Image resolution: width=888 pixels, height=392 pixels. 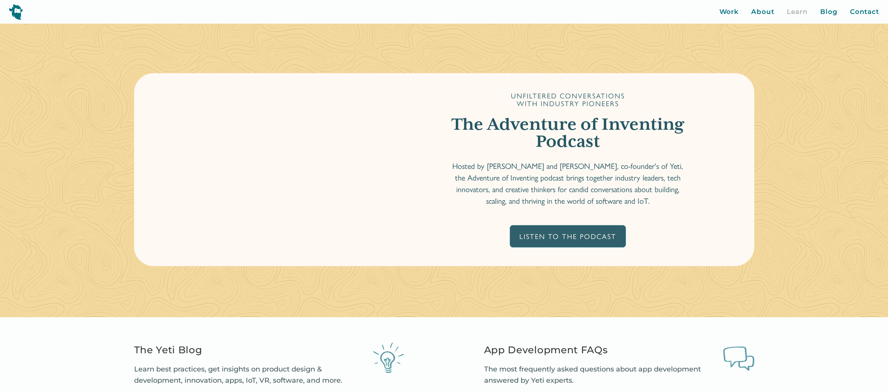 I want to click on div: Learn, so click(x=797, y=12).